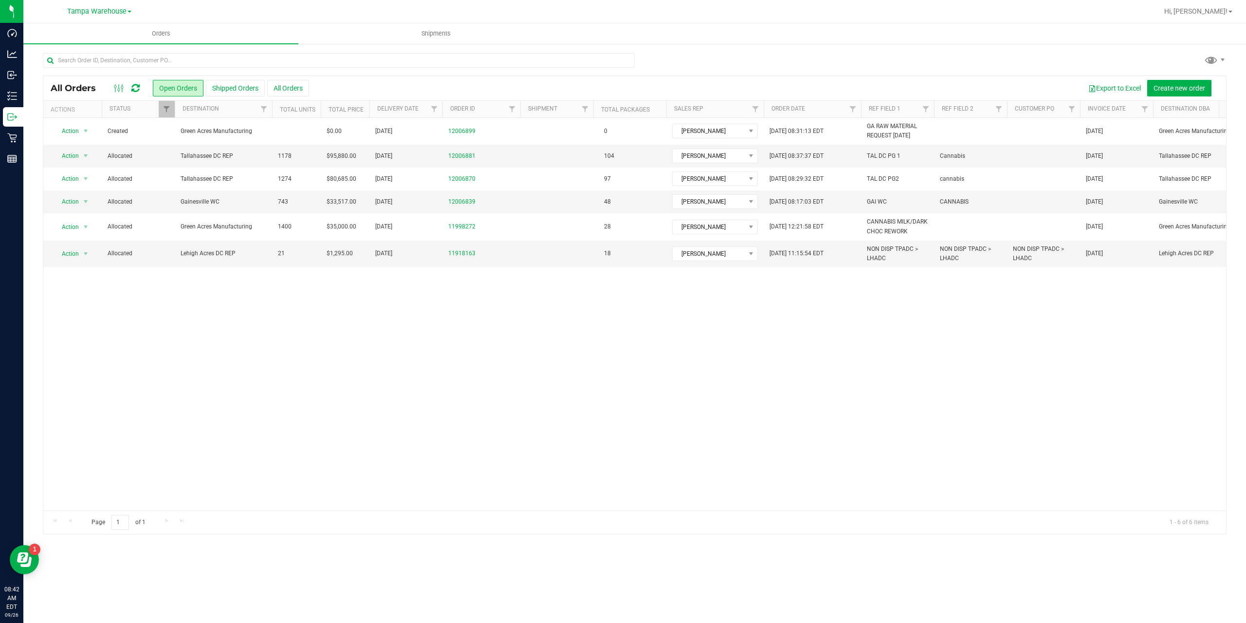 This screenshot has width=1246, height=623. Describe the element at coordinates (606, 131) in the screenshot. I see `span: 0` at that location.